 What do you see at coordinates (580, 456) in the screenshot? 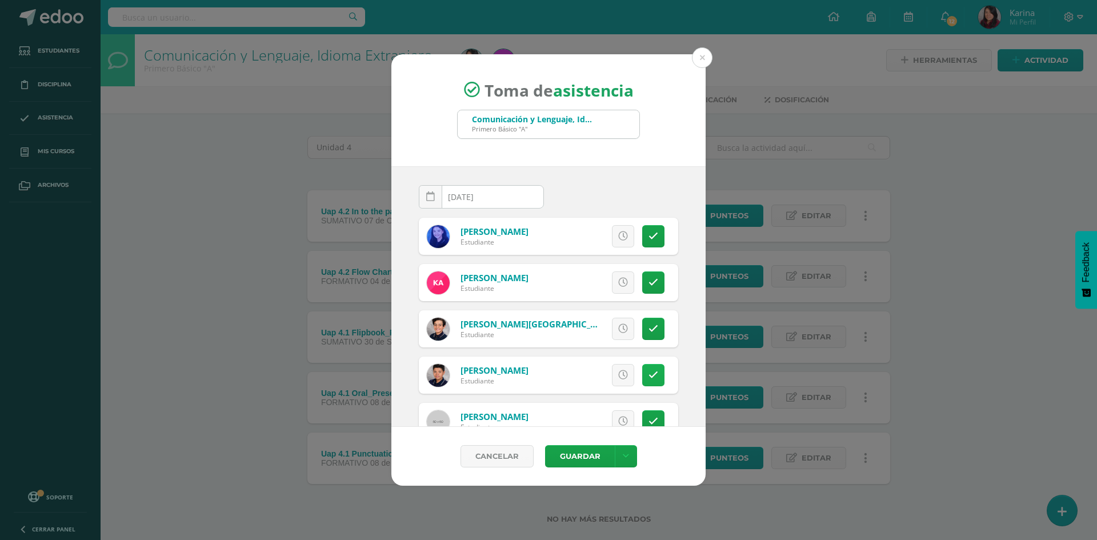
I see `button: Guardar` at bounding box center [580, 456].